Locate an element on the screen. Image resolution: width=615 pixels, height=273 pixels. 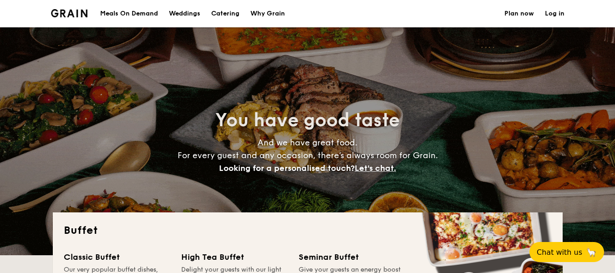
span: You have good taste is located at coordinates (307, 120).